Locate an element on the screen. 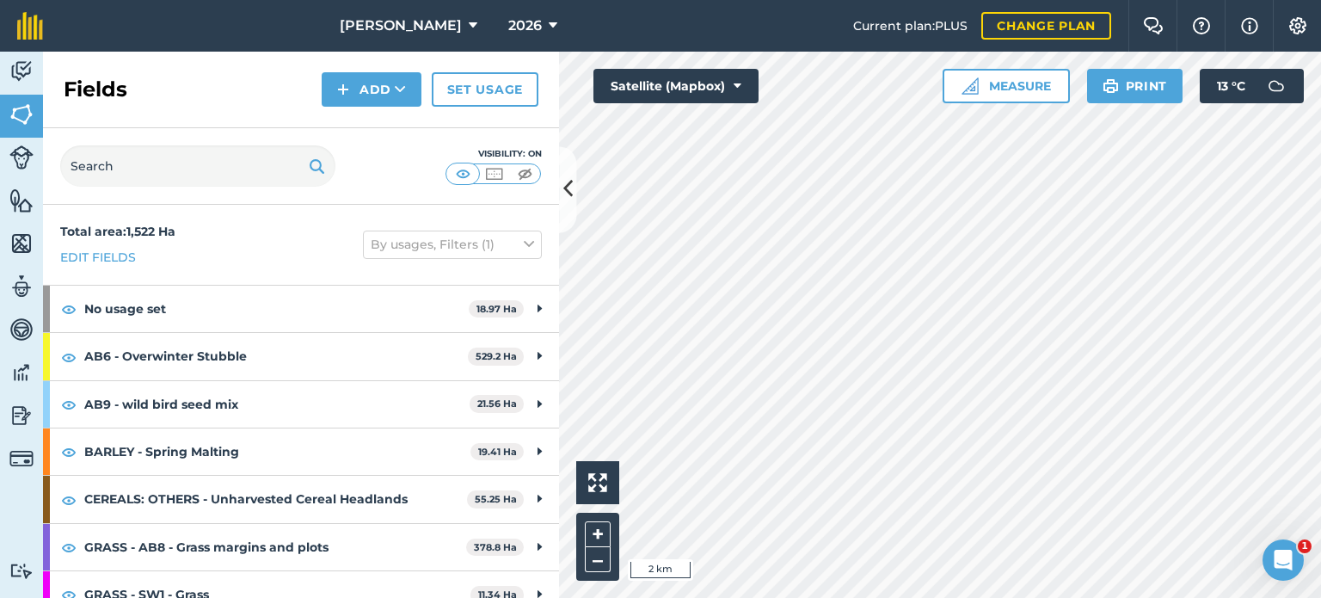 The width and height of the screenshot is (1321, 598). strong: 18.97 Ha is located at coordinates (496, 309).